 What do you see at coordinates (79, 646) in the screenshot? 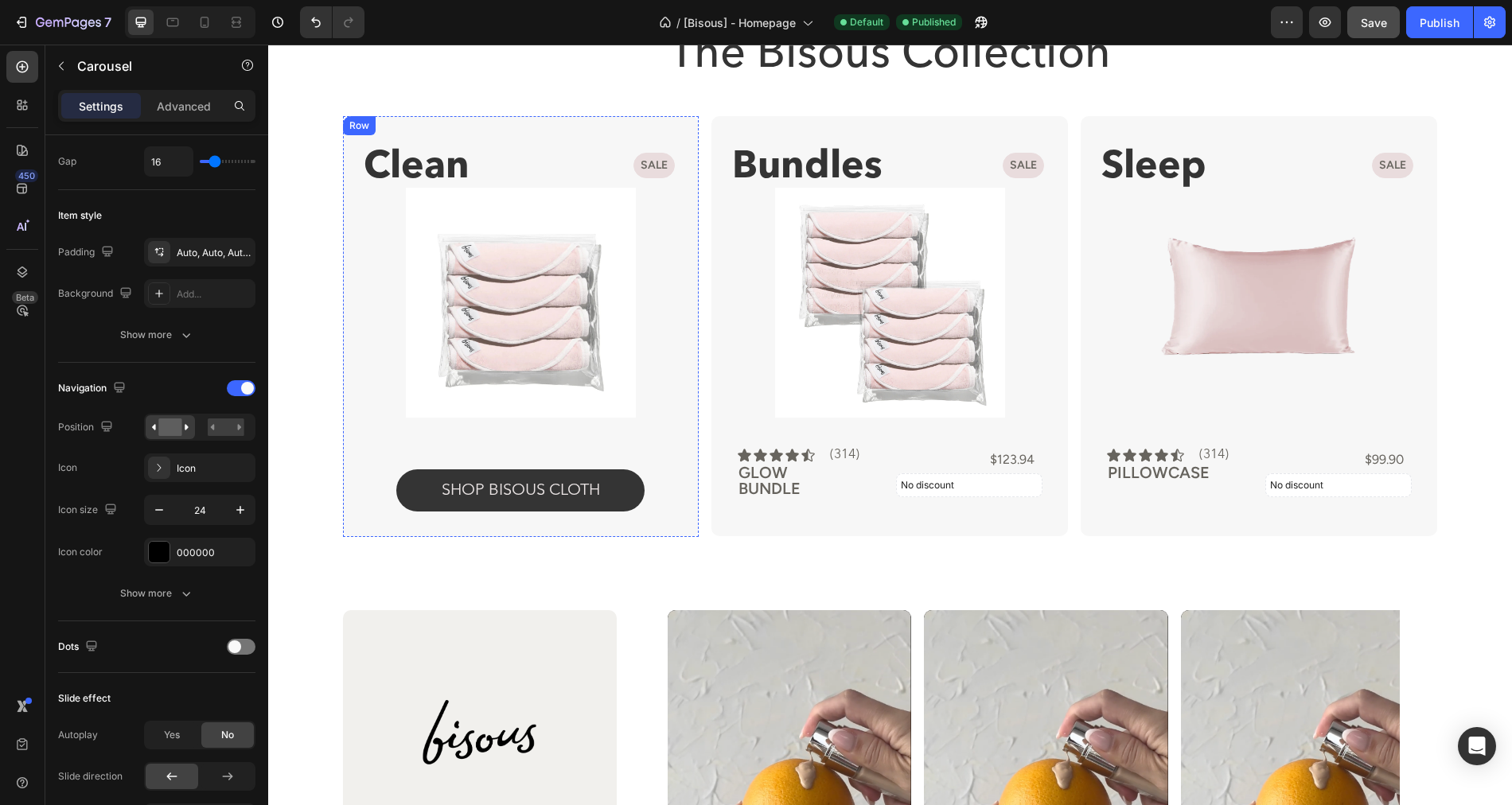
I see `div: Dots` at bounding box center [79, 646].